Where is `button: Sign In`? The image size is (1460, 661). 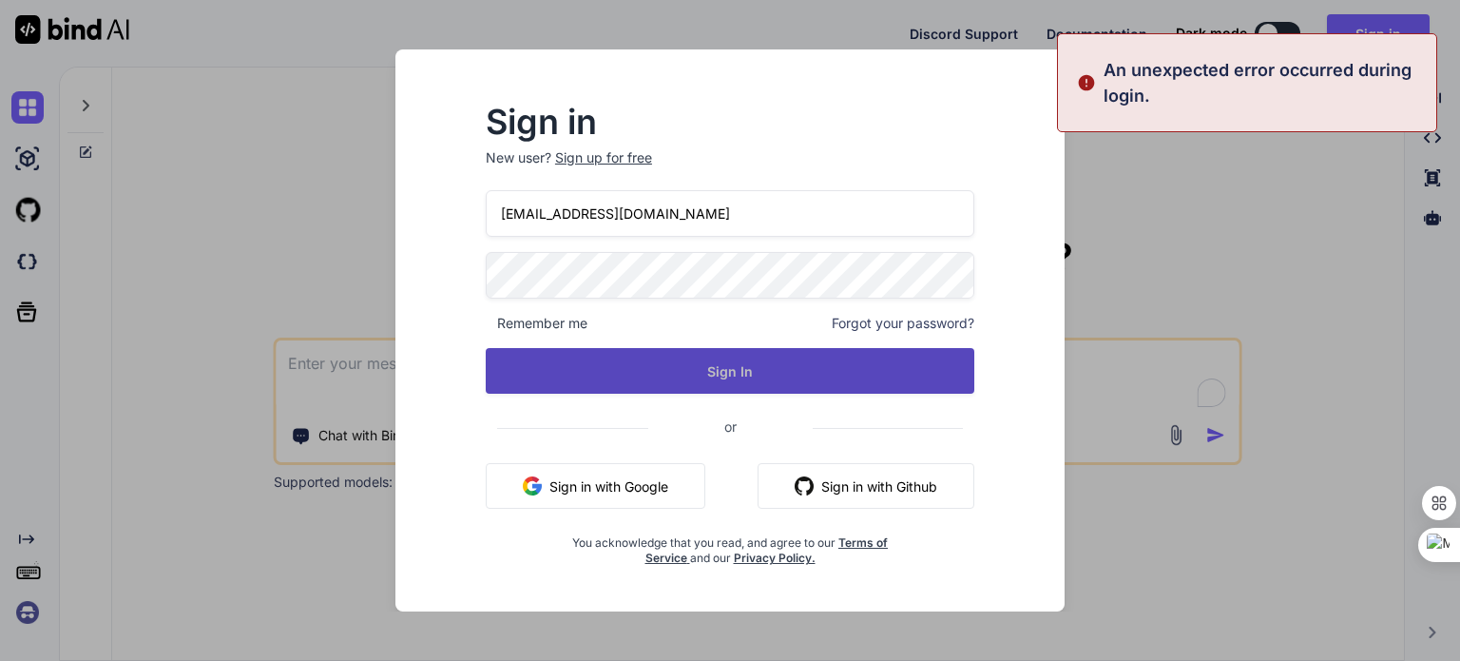
button: Sign In is located at coordinates (730, 371).